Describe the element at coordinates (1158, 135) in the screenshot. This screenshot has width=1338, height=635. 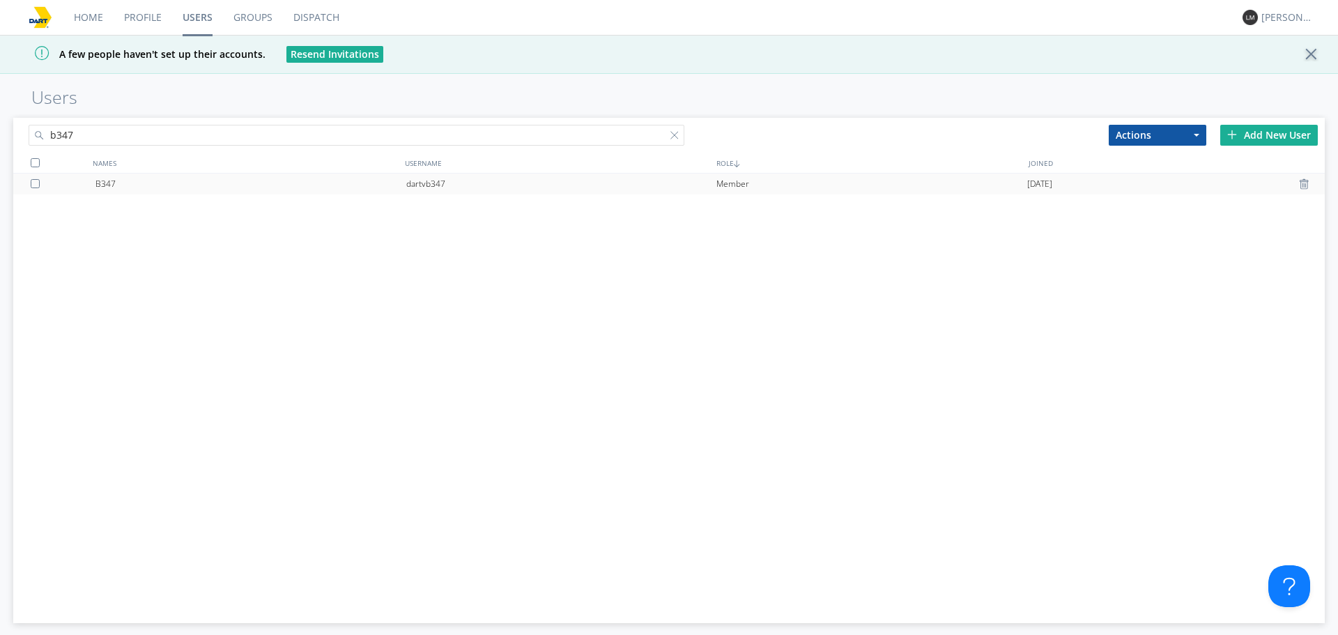
I see `button: Actions` at that location.